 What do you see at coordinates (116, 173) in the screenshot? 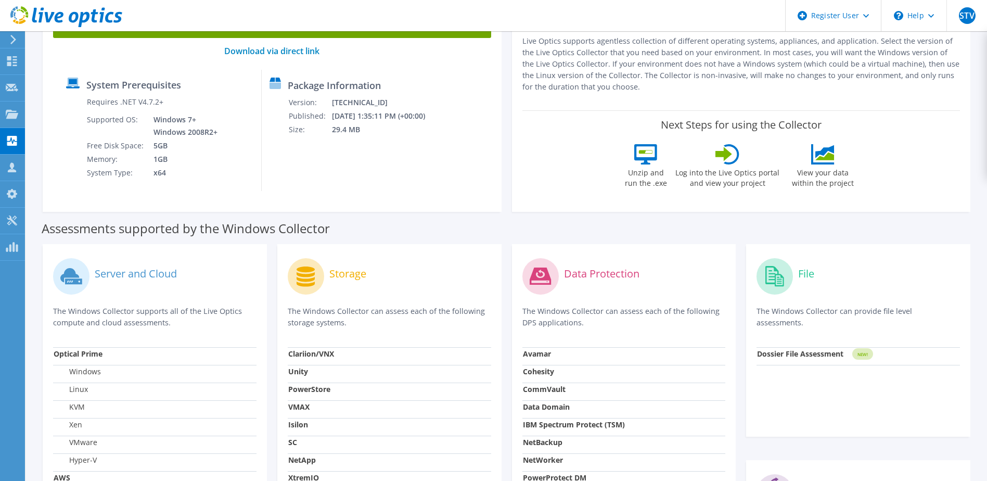
I see `td: System Type:` at bounding box center [116, 173].